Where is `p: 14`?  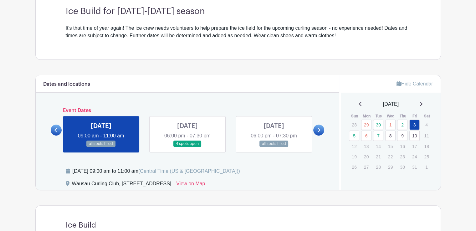 p: 14 is located at coordinates (378, 146).